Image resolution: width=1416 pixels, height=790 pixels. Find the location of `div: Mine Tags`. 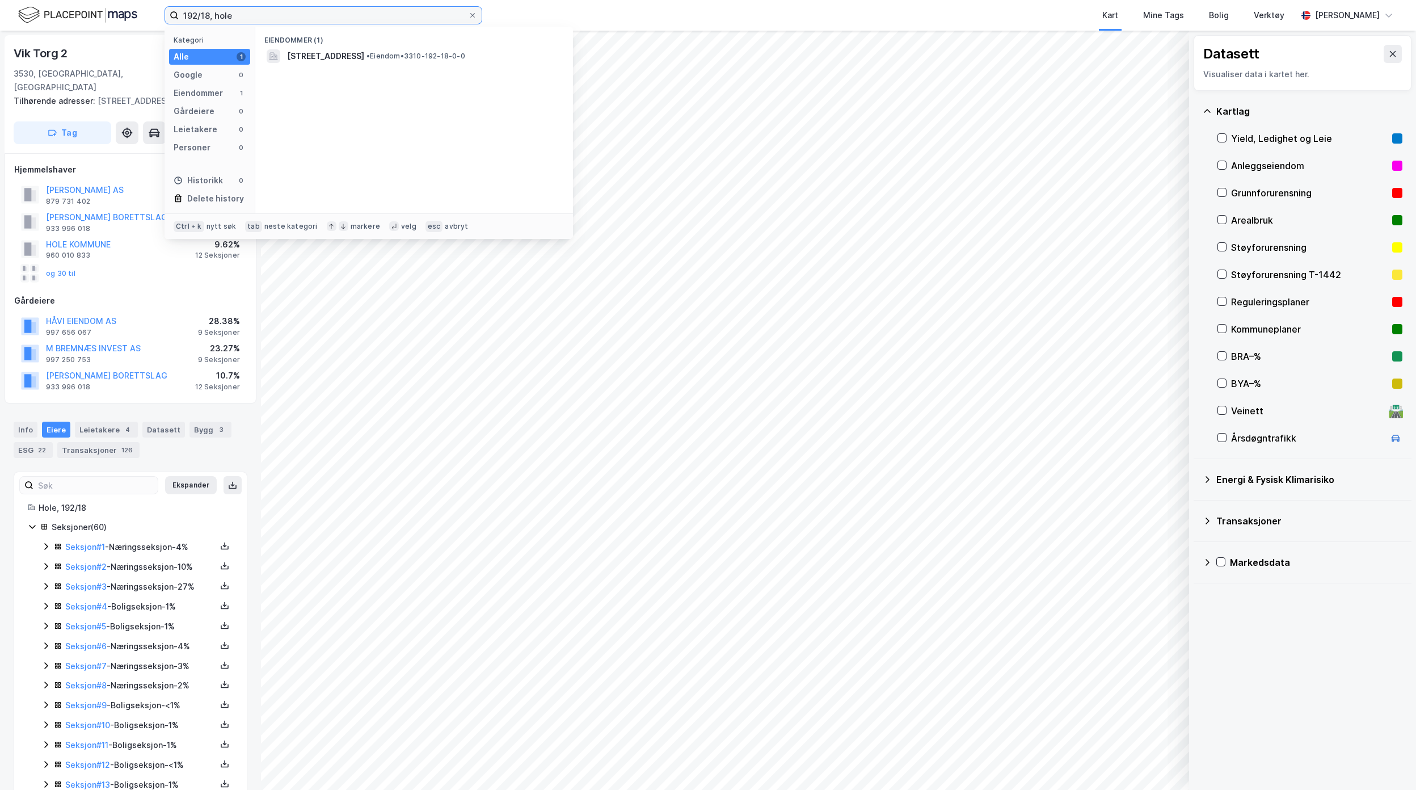

div: Mine Tags is located at coordinates (1164, 15).